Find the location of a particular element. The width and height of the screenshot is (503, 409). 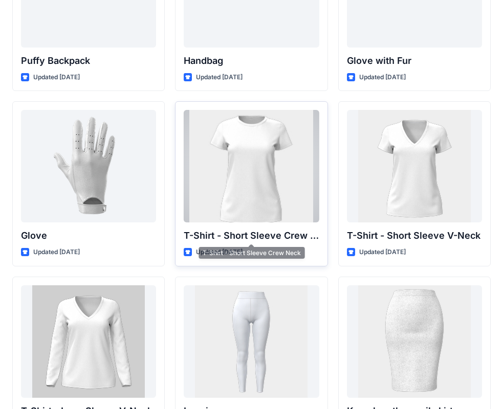

a: T-Shirt - Short Sleeve V-Neck is located at coordinates (414, 166).